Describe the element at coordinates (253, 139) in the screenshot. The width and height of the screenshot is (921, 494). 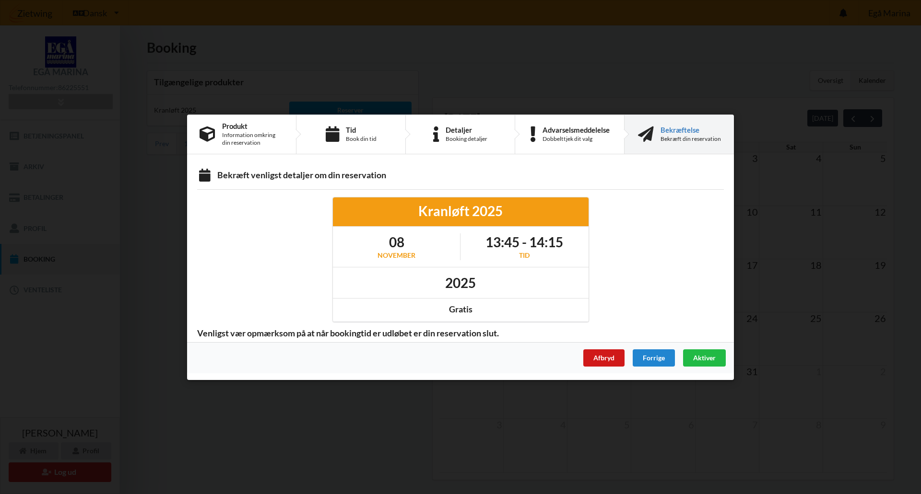
I see `div: Information omkring din reservation` at that location.